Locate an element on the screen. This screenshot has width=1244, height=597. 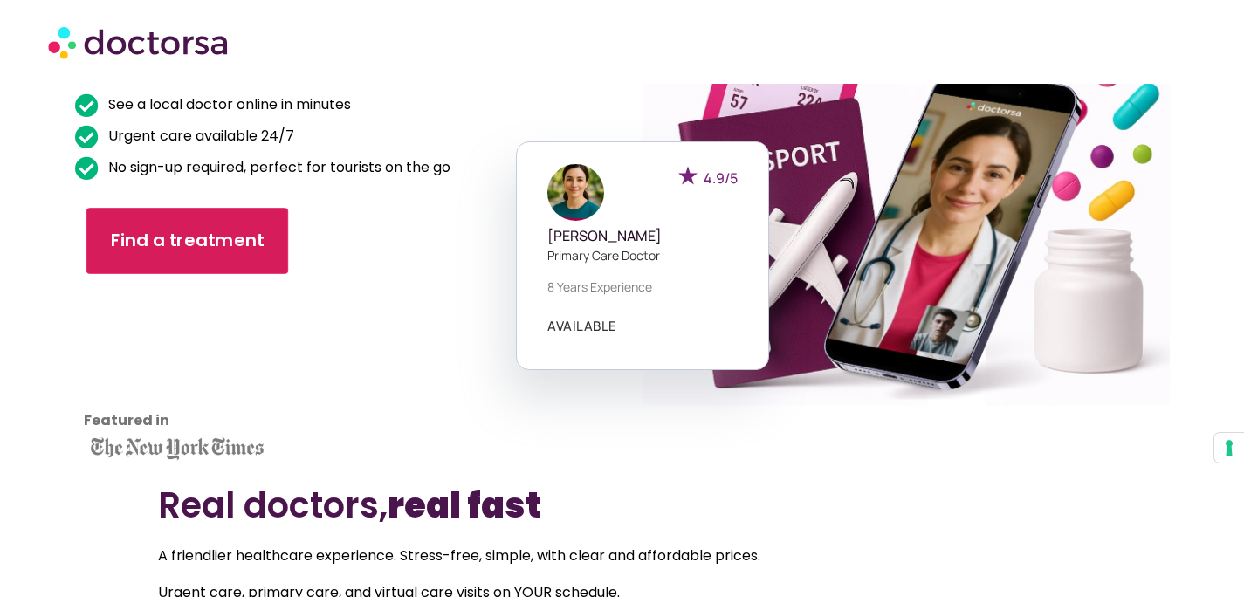
h2: Real doctors, is located at coordinates (622, 506).